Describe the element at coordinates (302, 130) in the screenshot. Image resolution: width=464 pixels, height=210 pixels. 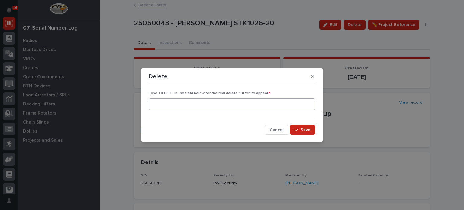
I see `button: Save` at that location.